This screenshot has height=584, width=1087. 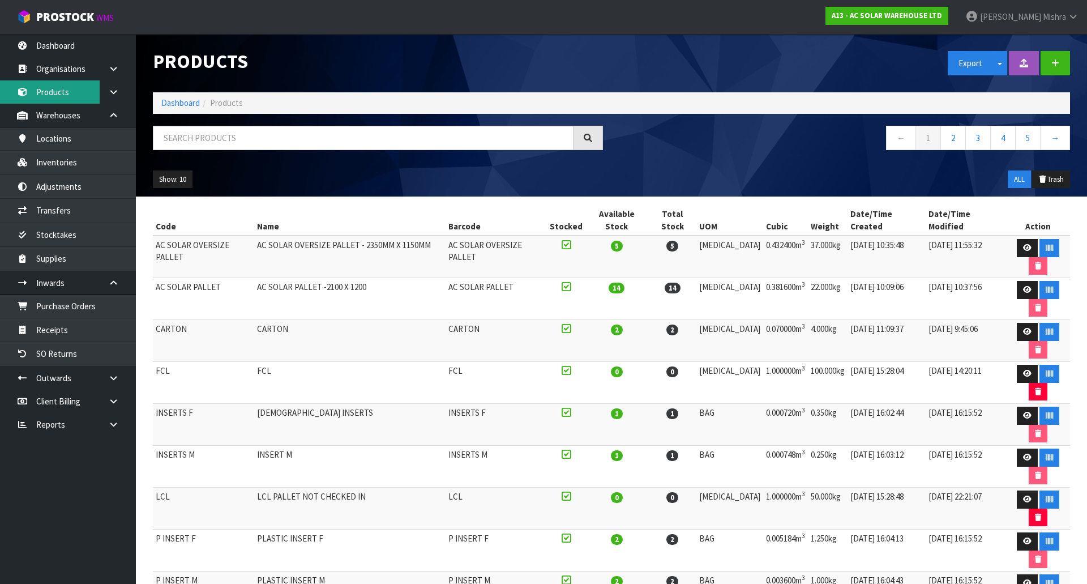 I want to click on td: 37.000kg, so click(x=828, y=256).